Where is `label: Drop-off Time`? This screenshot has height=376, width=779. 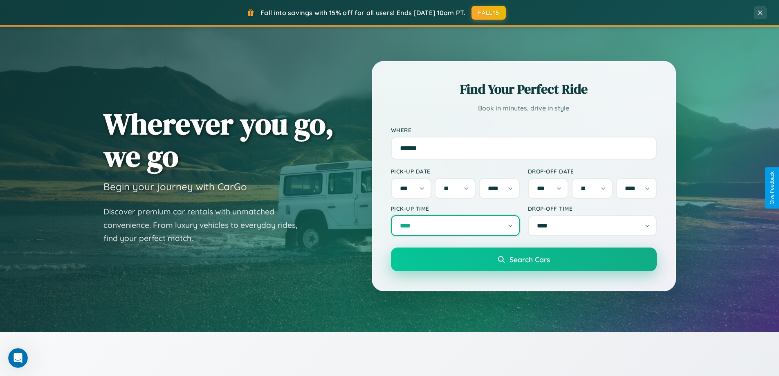 label: Drop-off Time is located at coordinates (592, 208).